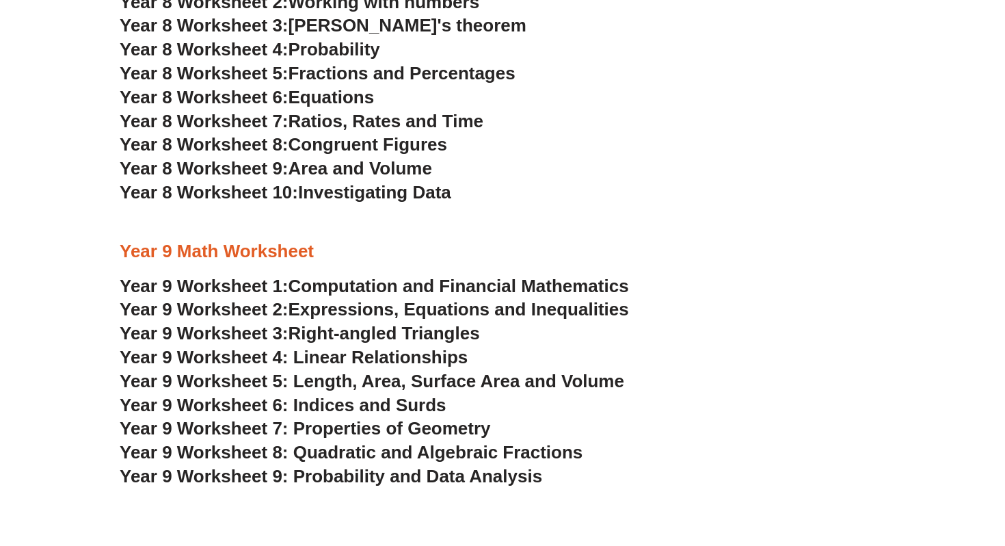 This screenshot has height=546, width=1005. Describe the element at coordinates (204, 121) in the screenshot. I see `span: Year 8 Worksheet 7:` at that location.